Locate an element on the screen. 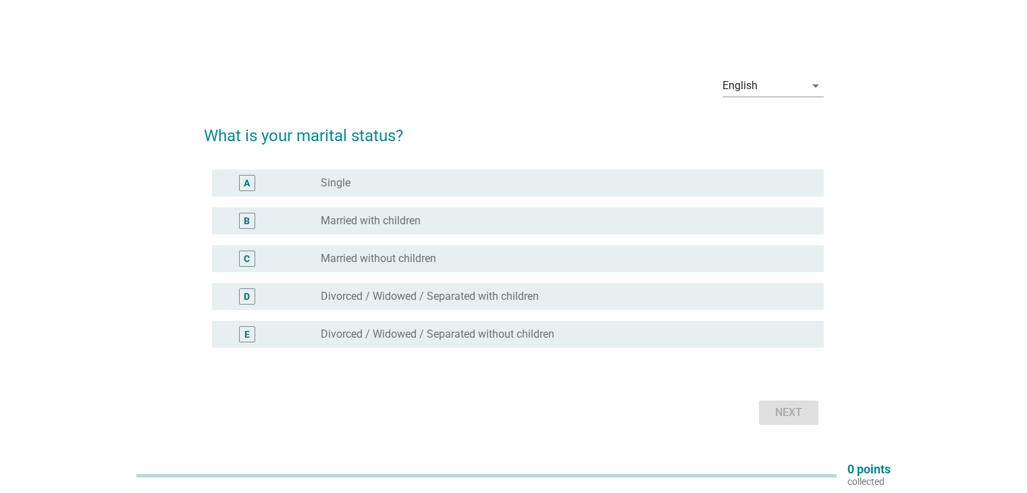  p: collected is located at coordinates (869, 482).